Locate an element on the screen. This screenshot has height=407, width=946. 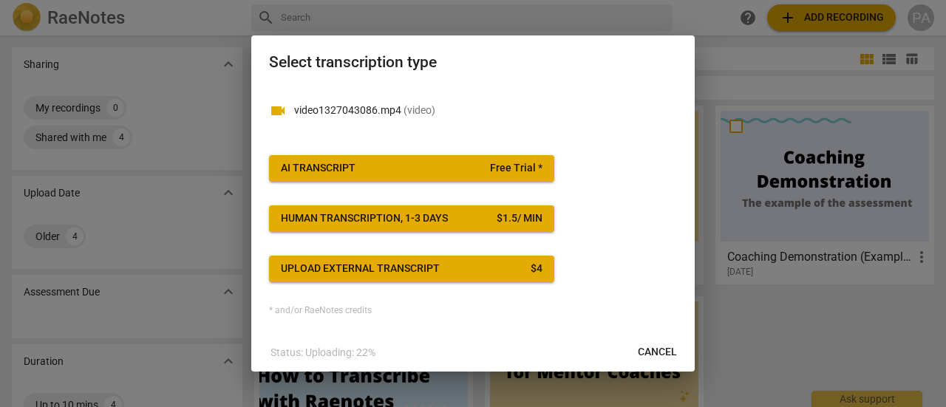
h2: Select transcription type is located at coordinates (473, 62).